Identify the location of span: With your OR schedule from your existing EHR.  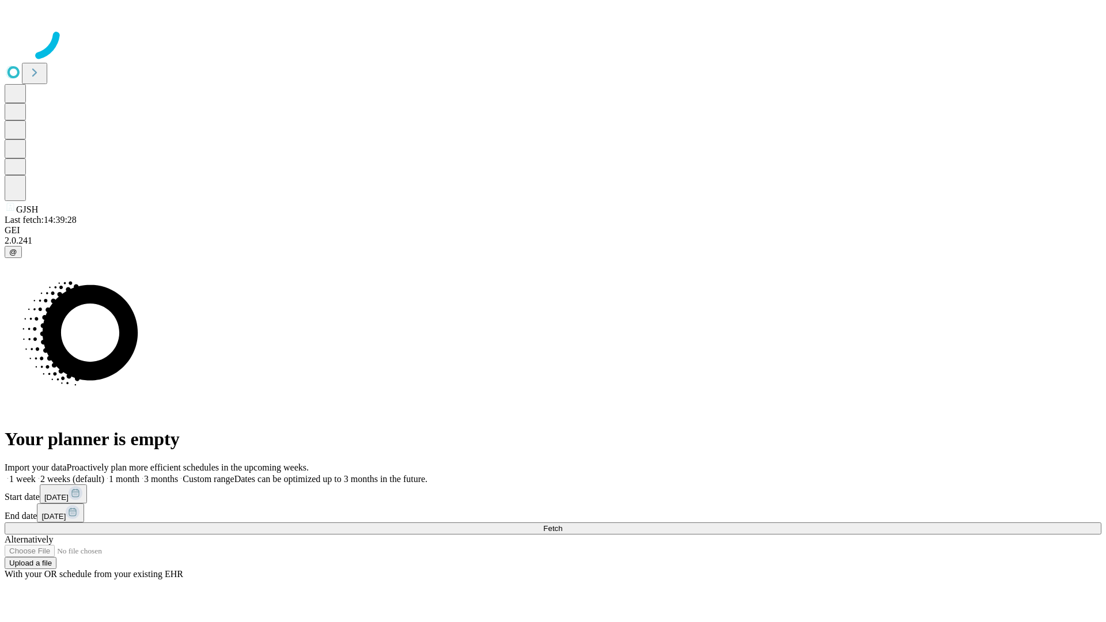
(94, 574).